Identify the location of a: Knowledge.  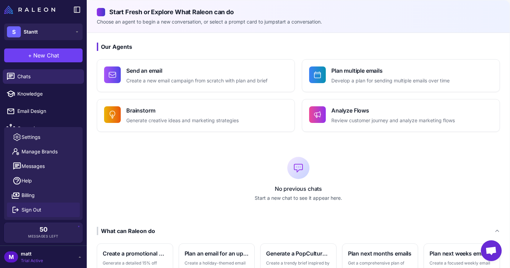
(43, 94).